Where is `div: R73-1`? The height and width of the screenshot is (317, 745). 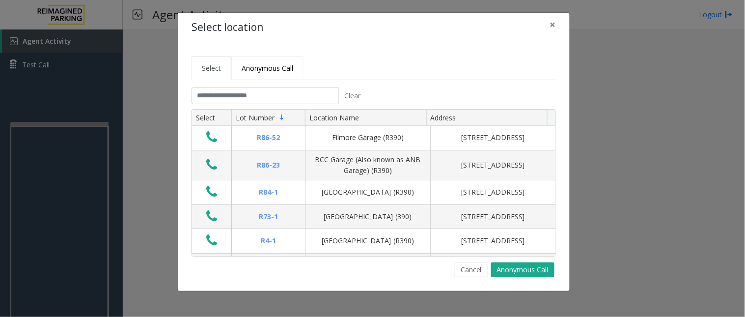
div: R73-1 is located at coordinates (268, 217).